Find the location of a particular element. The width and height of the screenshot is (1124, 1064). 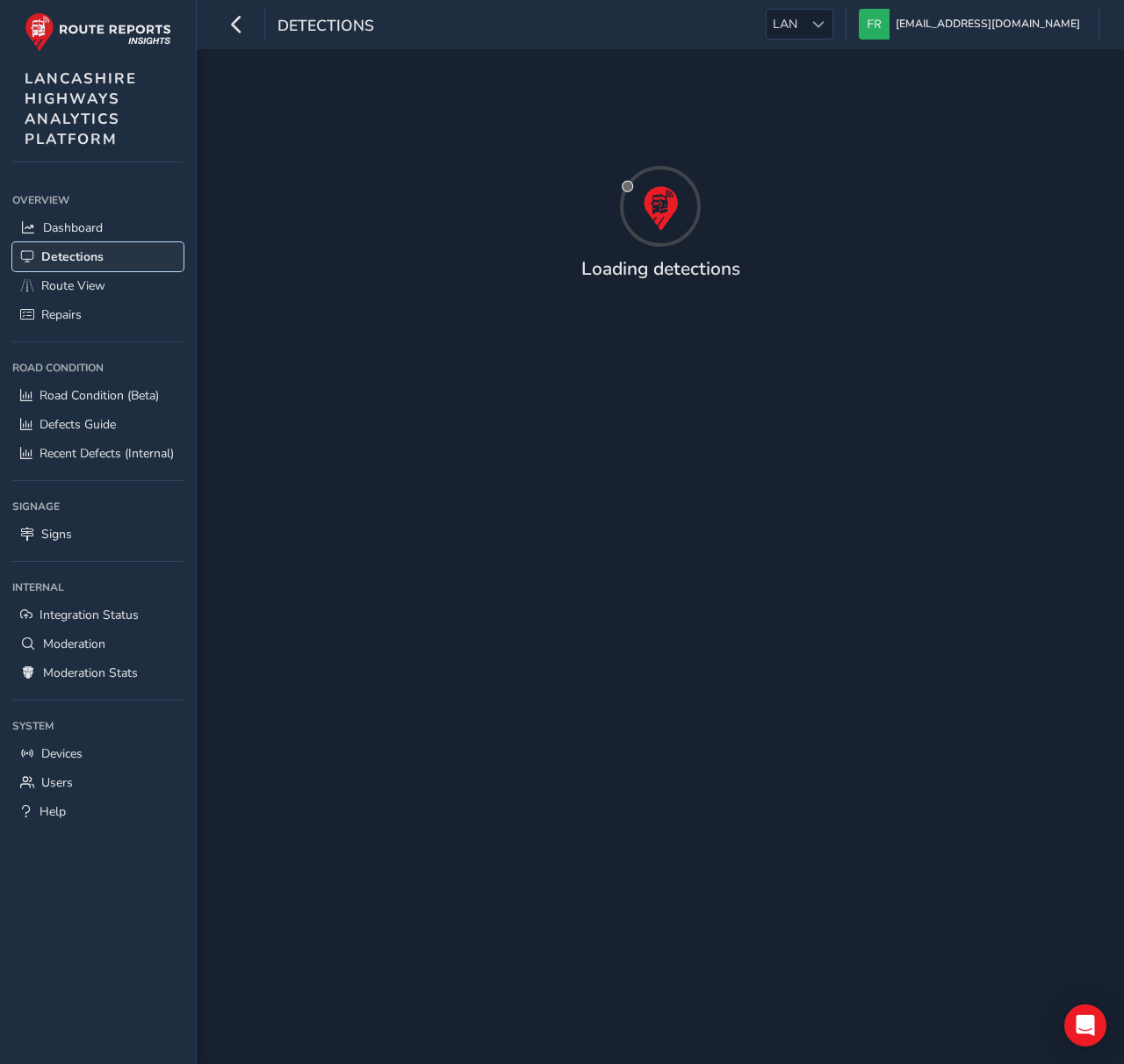

a: Repairs is located at coordinates (98, 314).